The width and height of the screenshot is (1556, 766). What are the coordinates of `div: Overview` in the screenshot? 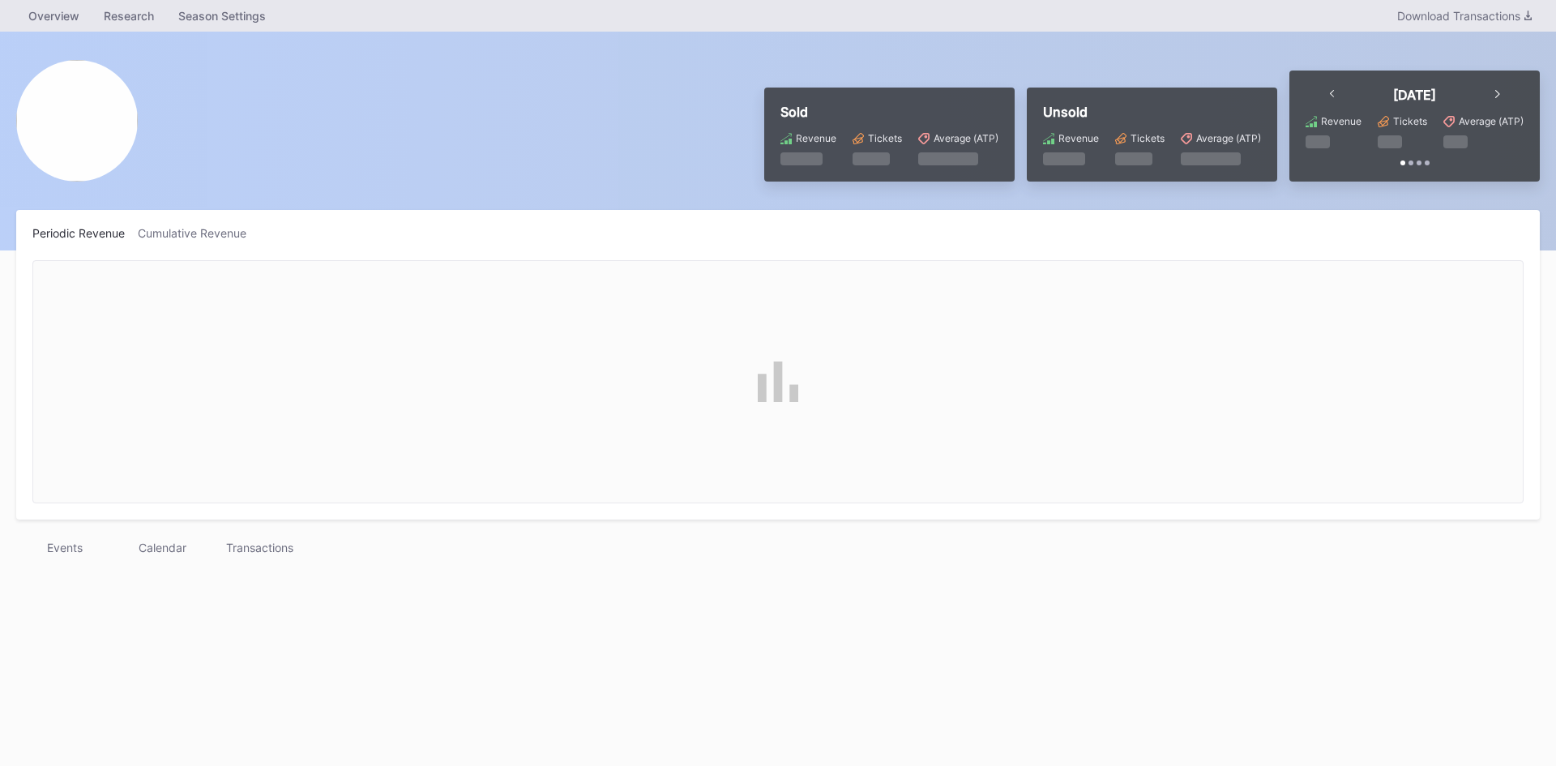 It's located at (53, 15).